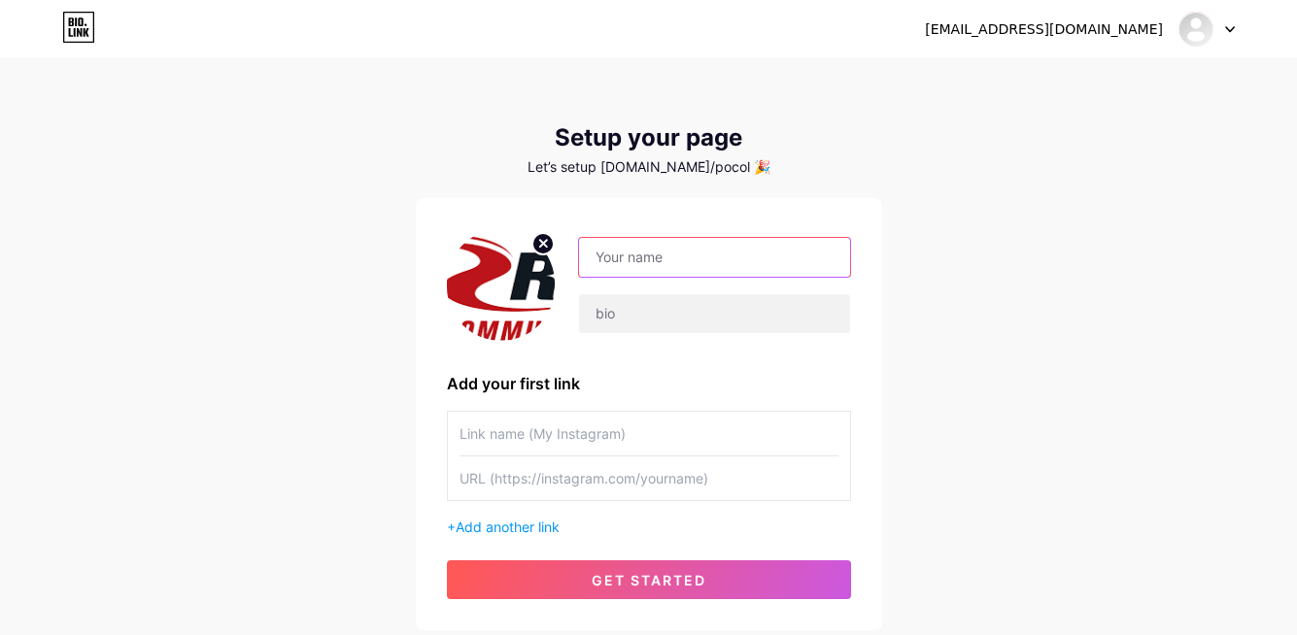 The height and width of the screenshot is (635, 1297). Describe the element at coordinates (714, 257) in the screenshot. I see `input: Your name` at that location.